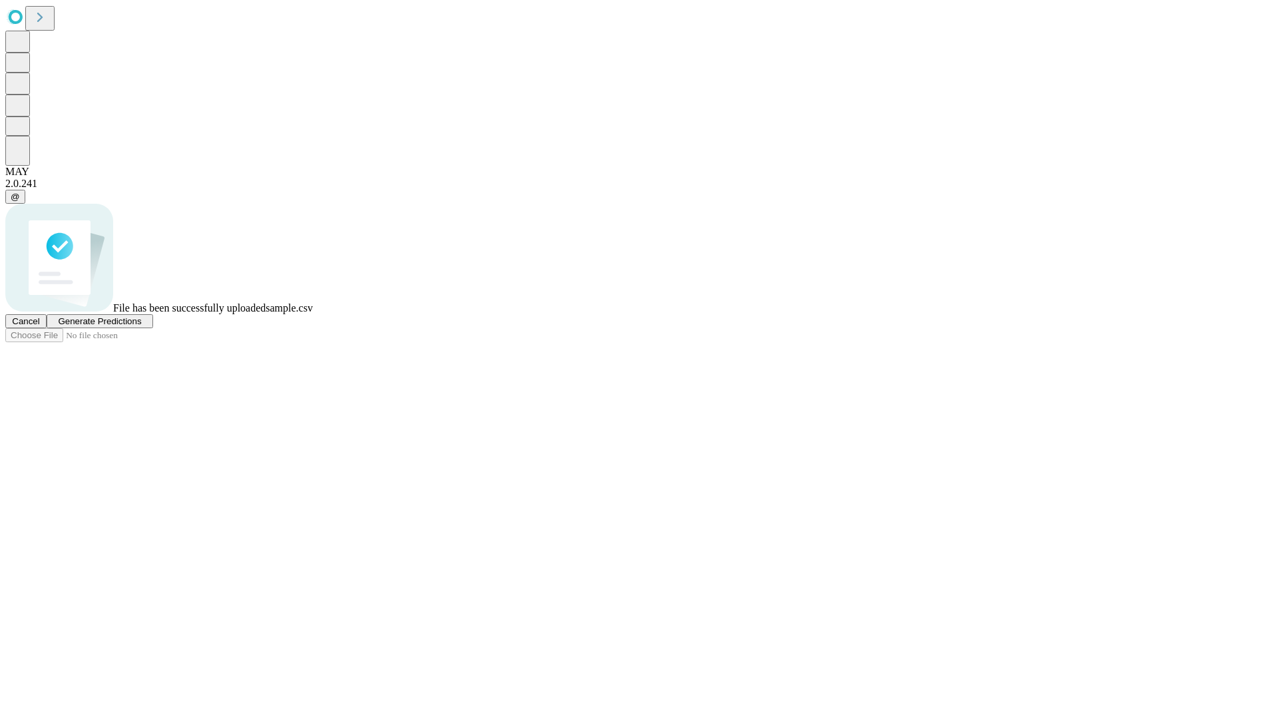 This screenshot has height=719, width=1278. What do you see at coordinates (639, 172) in the screenshot?
I see `div: MAY` at bounding box center [639, 172].